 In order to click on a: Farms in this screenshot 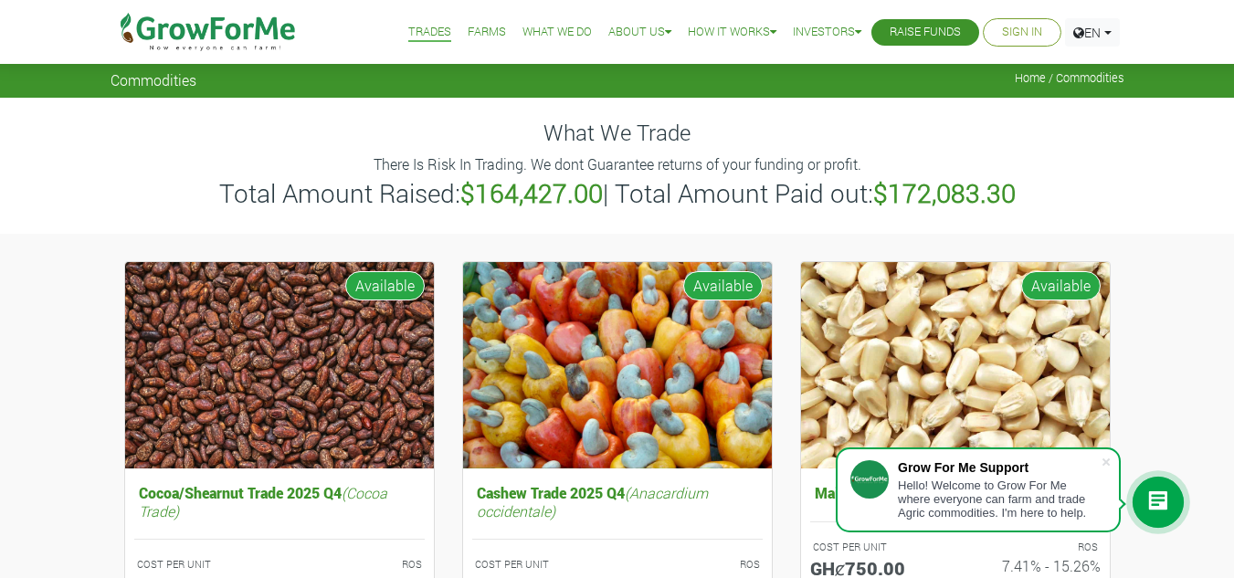, I will do `click(487, 32)`.